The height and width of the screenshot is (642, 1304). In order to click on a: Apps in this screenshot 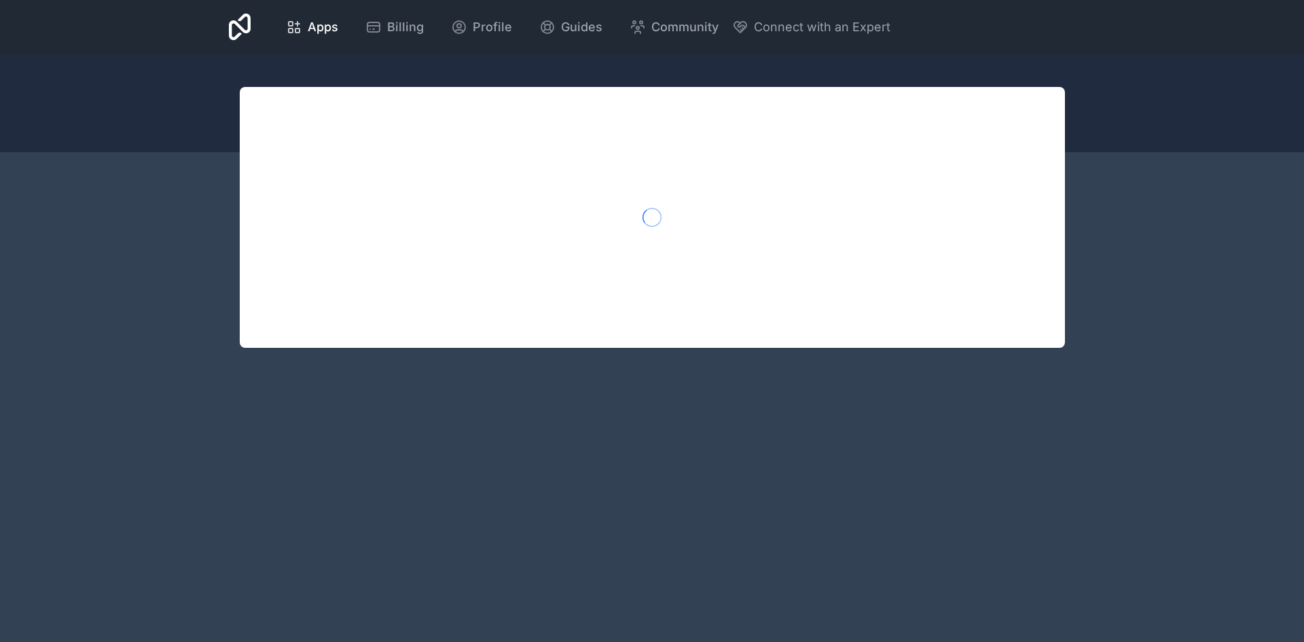, I will do `click(312, 27)`.